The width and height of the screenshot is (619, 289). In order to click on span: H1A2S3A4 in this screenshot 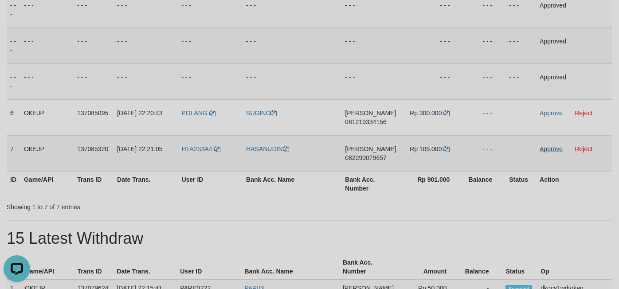, I will do `click(196, 149)`.